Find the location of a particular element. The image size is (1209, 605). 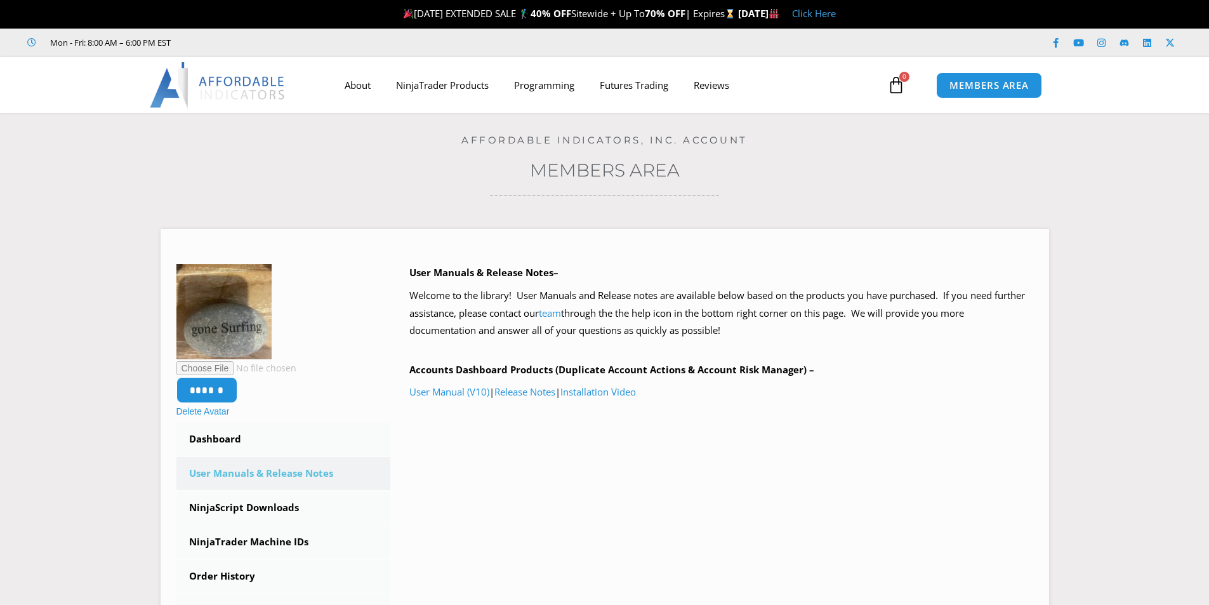

p: Welcome to the library! User Manuals and Release notes are available below based on the products ... is located at coordinates (721, 313).